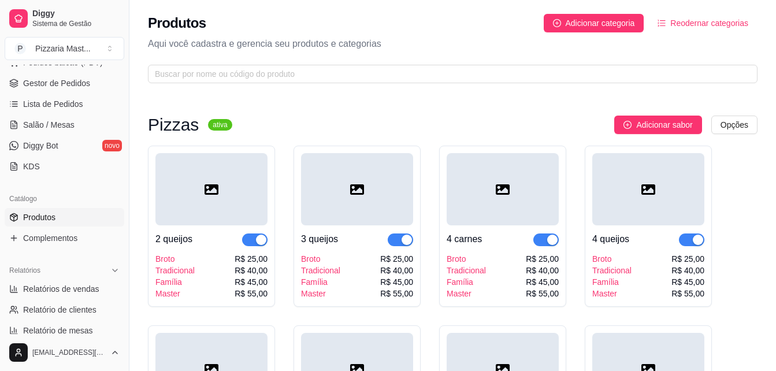 The height and width of the screenshot is (371, 776). I want to click on a: Produtos, so click(64, 217).